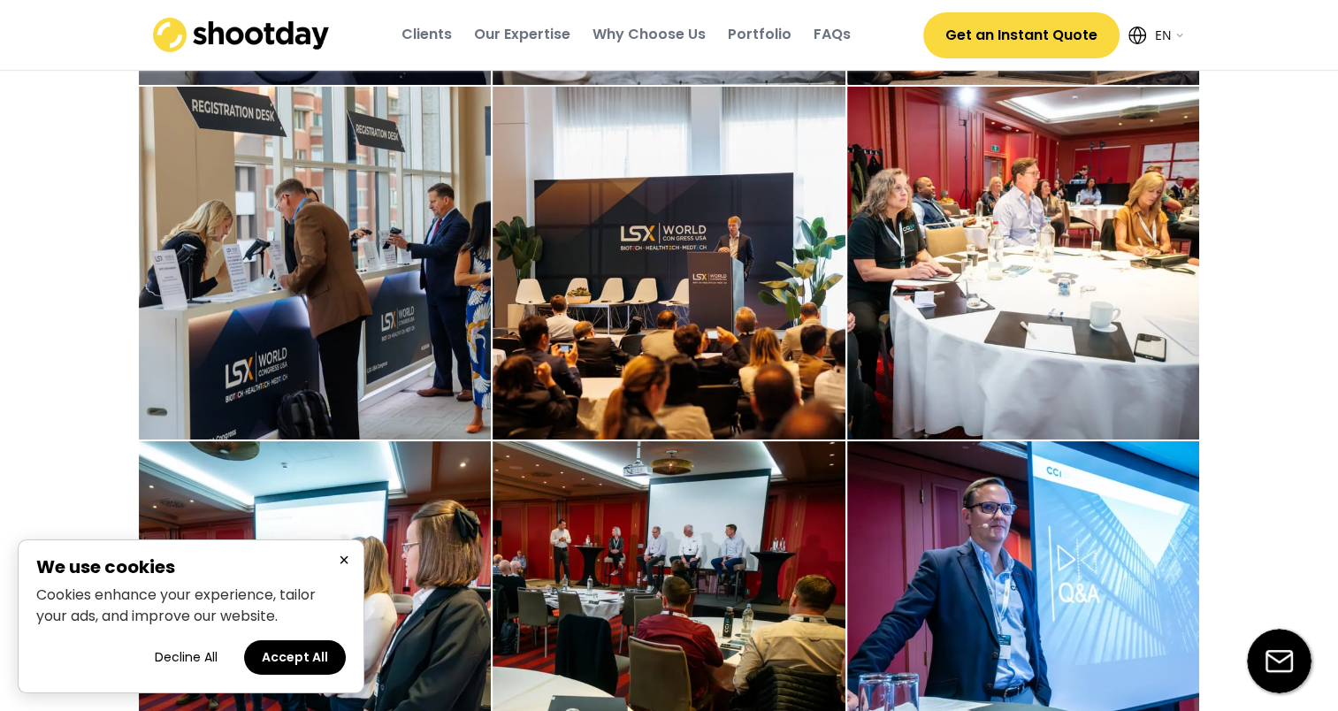 This screenshot has height=711, width=1338. Describe the element at coordinates (426, 34) in the screenshot. I see `div: Clients` at that location.